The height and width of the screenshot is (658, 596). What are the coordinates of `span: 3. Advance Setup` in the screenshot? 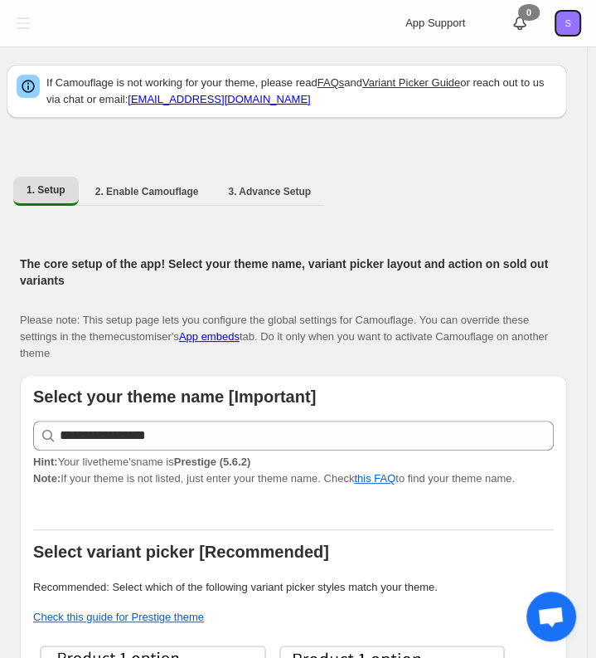 It's located at (270, 192).